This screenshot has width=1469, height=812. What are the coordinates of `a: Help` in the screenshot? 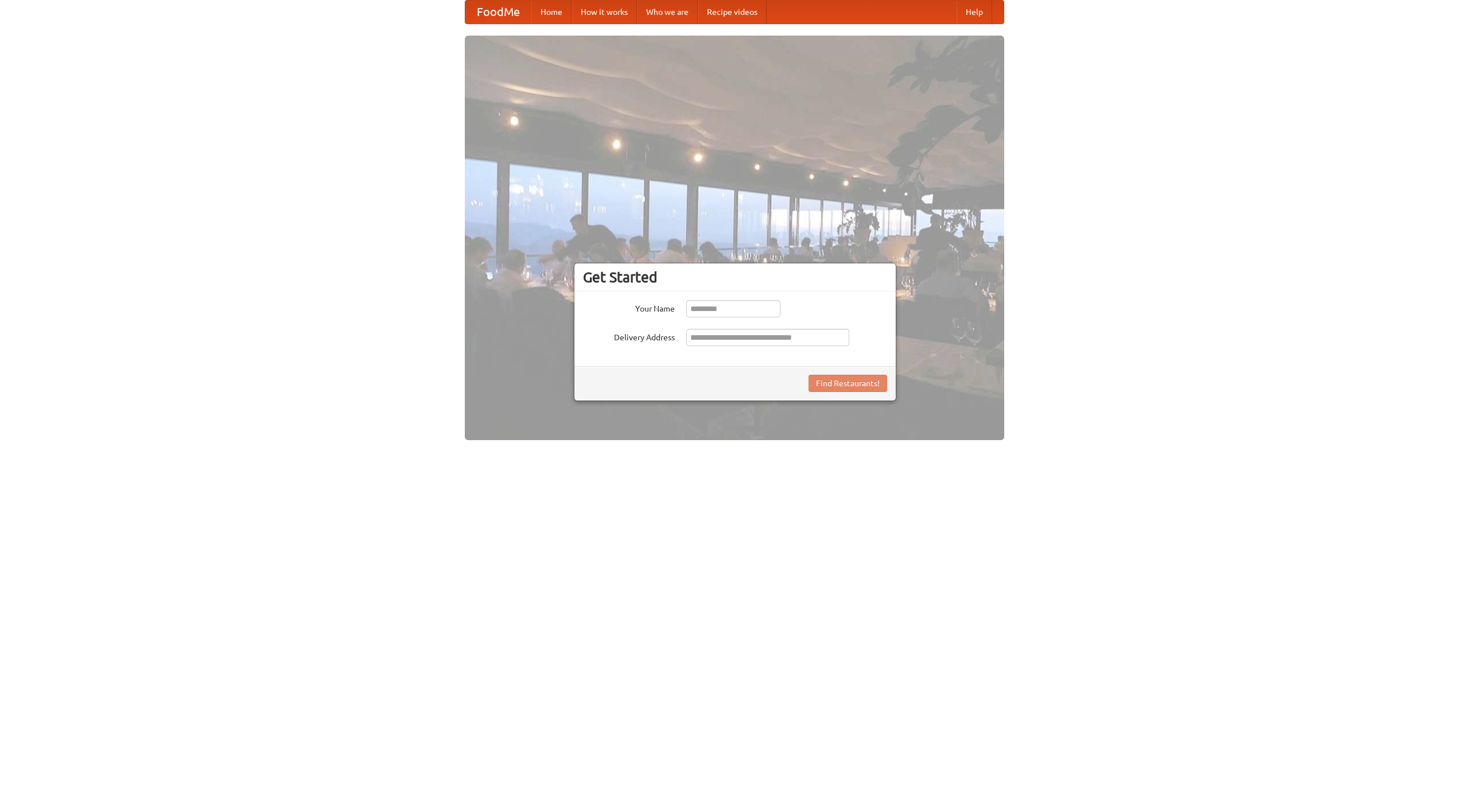 It's located at (974, 12).